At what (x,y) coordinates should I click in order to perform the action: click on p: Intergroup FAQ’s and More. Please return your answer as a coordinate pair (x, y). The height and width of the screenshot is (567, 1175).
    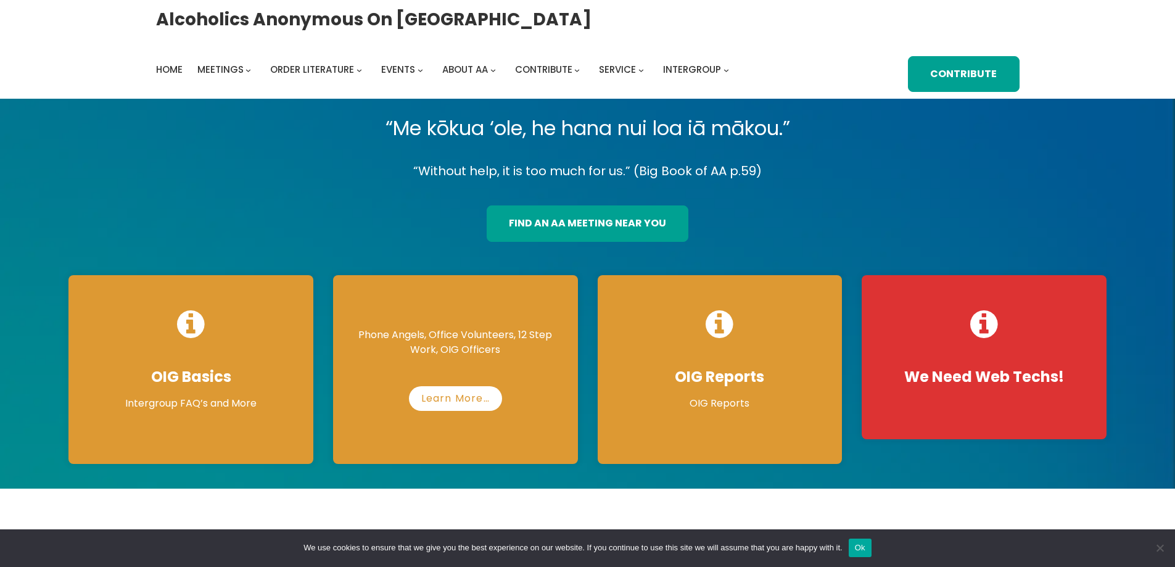
    Looking at the image, I should click on (191, 403).